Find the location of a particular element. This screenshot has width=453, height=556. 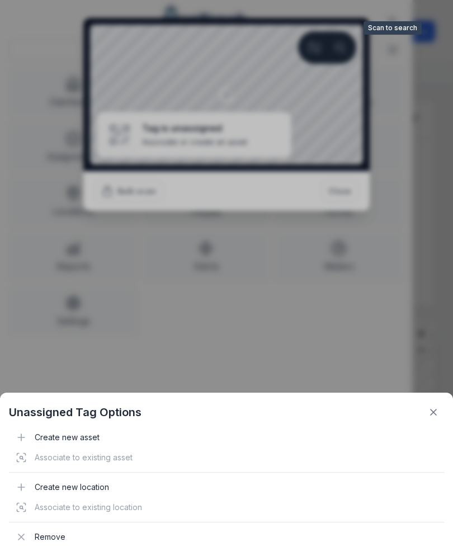

div: Create new asset is located at coordinates (226, 437).